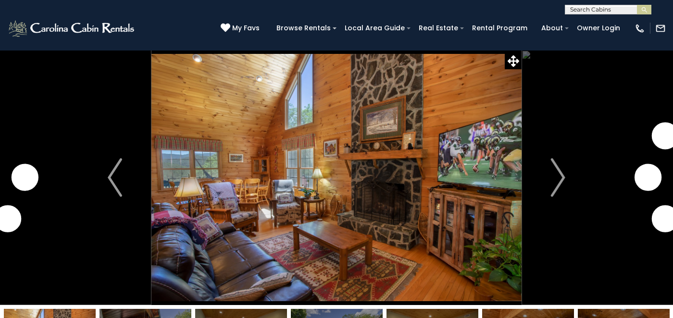 The width and height of the screenshot is (673, 318). I want to click on img: mail-regular-white.png, so click(661, 28).